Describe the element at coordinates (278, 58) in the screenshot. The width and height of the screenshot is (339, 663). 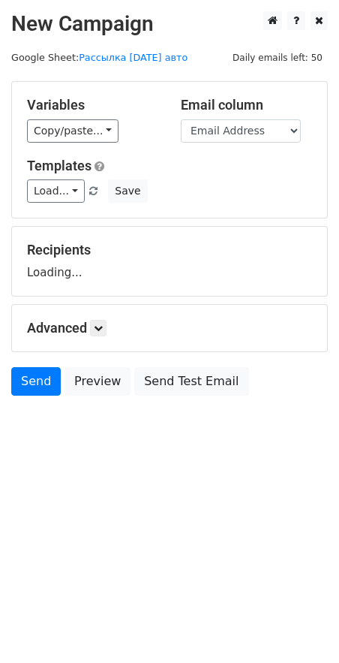
I see `span: Daily emails left: 50` at that location.